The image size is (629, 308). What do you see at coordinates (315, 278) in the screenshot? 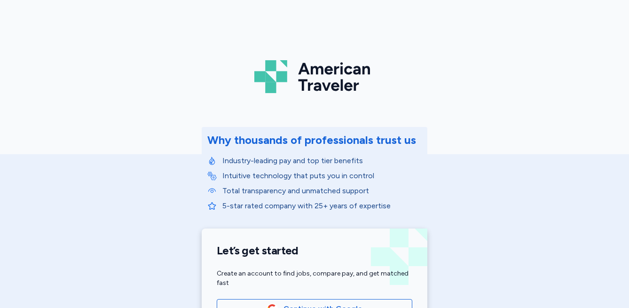
I see `div: Create an account to find jobs, compare pay, and get matched fast` at bounding box center [315, 278].